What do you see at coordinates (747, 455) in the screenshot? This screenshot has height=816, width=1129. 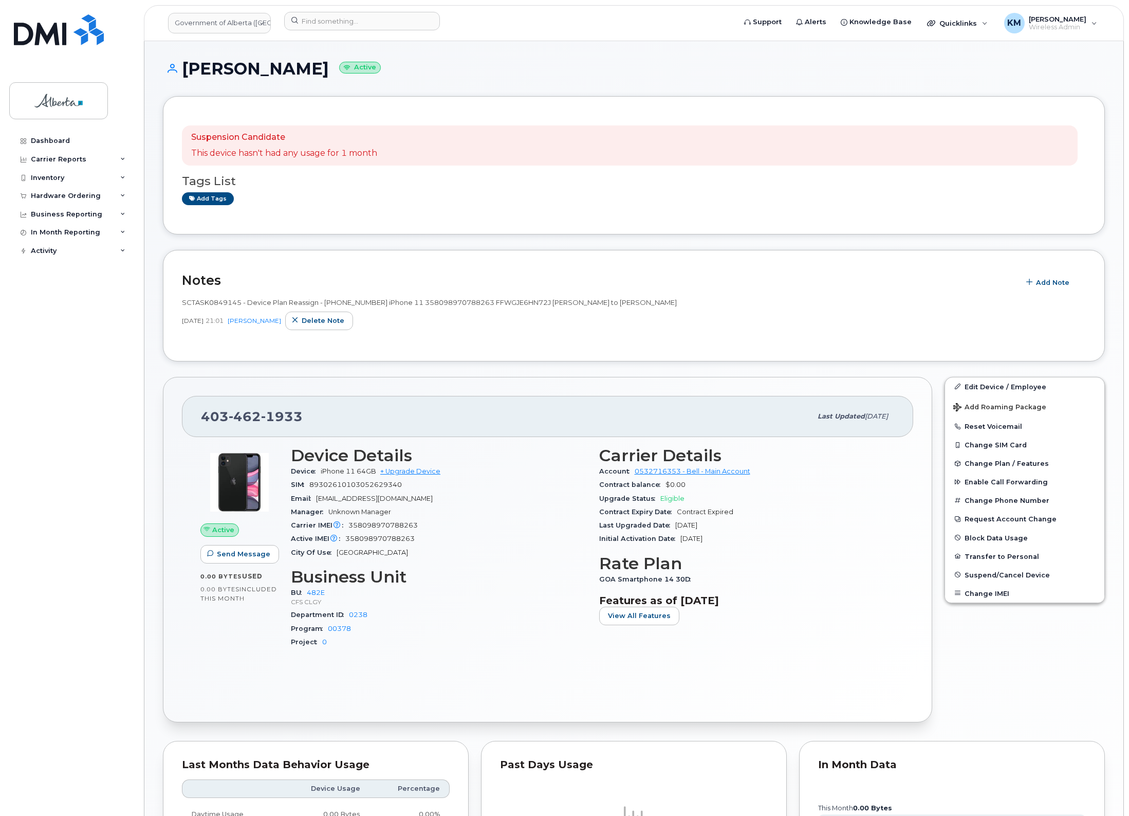 I see `h3: Carrier Details` at bounding box center [747, 455].